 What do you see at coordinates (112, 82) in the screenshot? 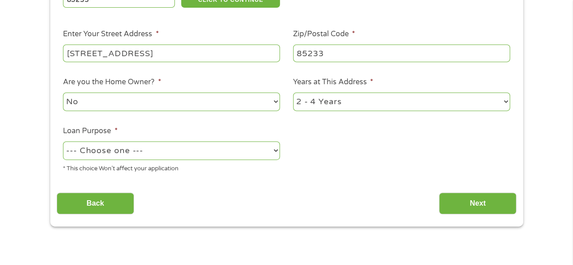
I see `label: Are you the Home Owner?` at bounding box center [112, 82].